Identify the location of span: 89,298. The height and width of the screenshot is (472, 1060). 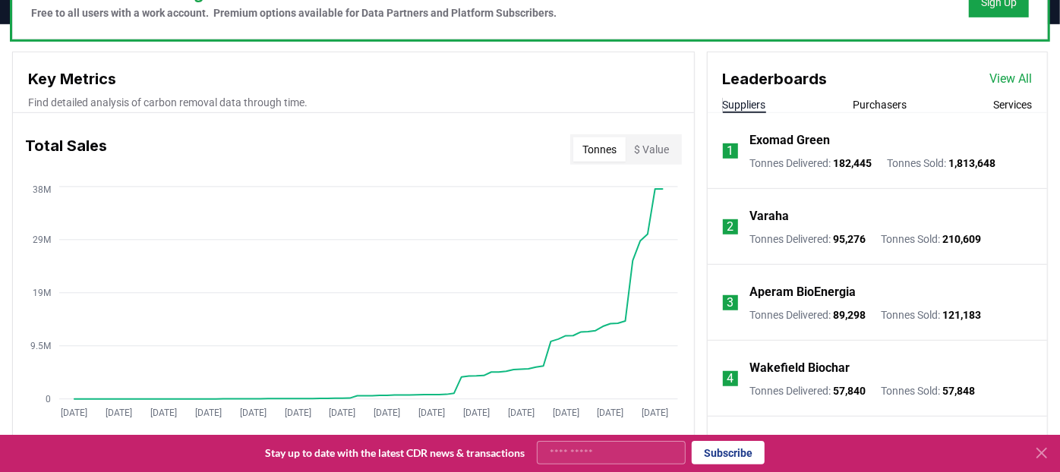
(850, 315).